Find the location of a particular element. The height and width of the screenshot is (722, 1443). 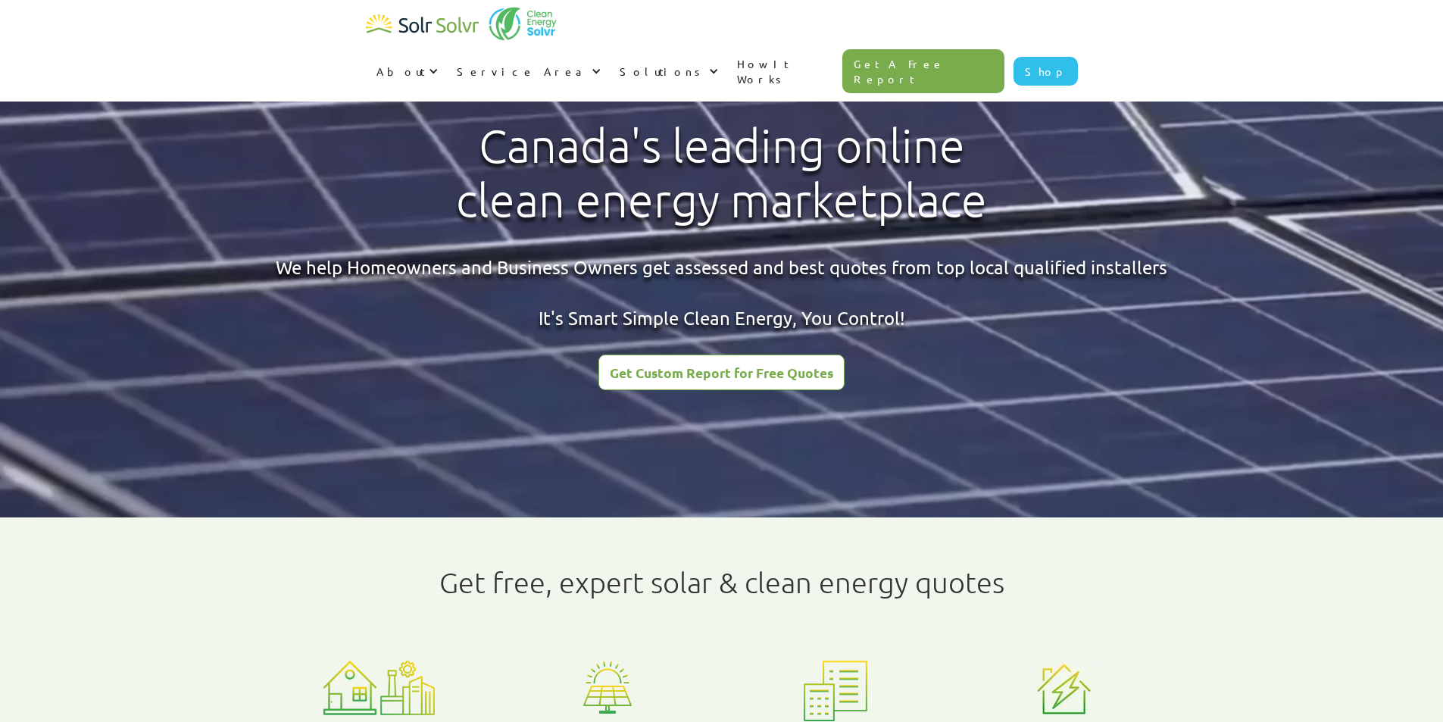

a: Shop is located at coordinates (1046, 71).